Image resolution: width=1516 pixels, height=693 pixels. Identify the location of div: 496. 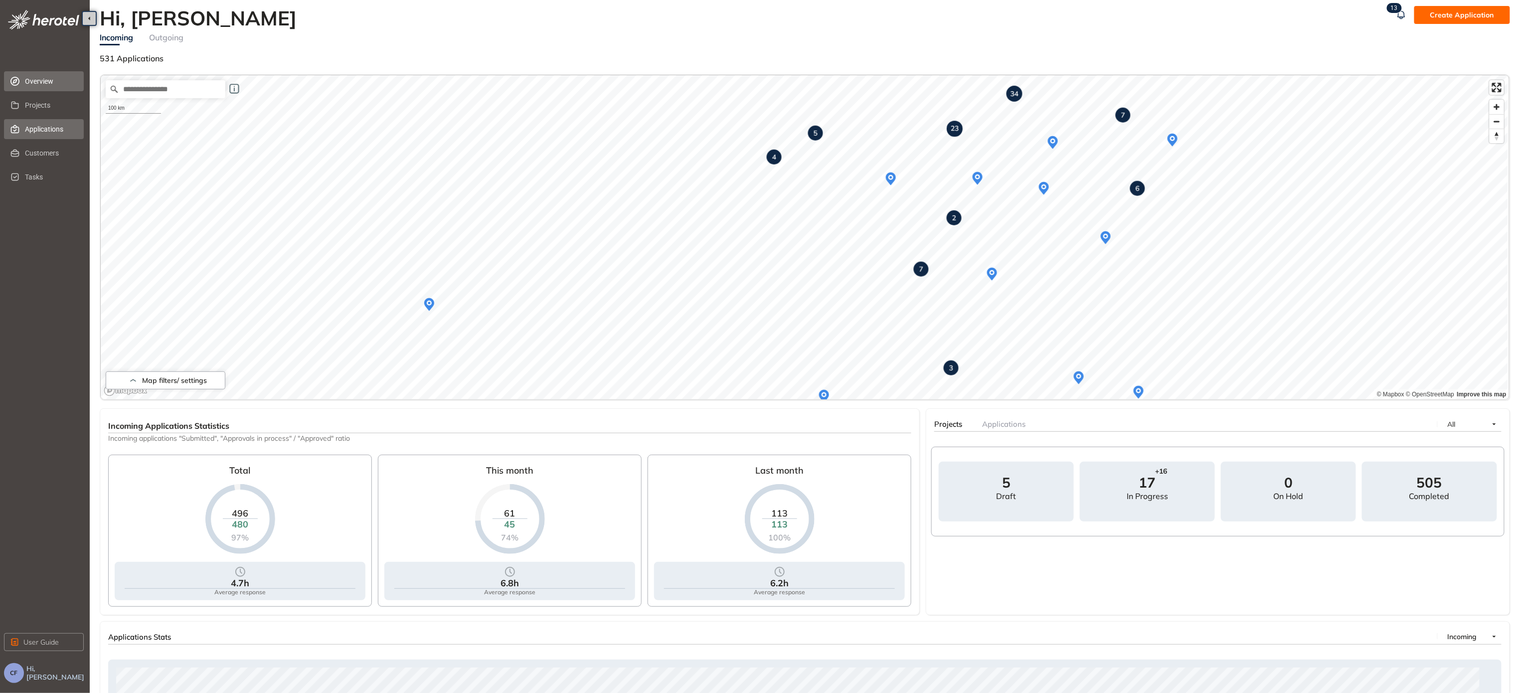
(240, 513).